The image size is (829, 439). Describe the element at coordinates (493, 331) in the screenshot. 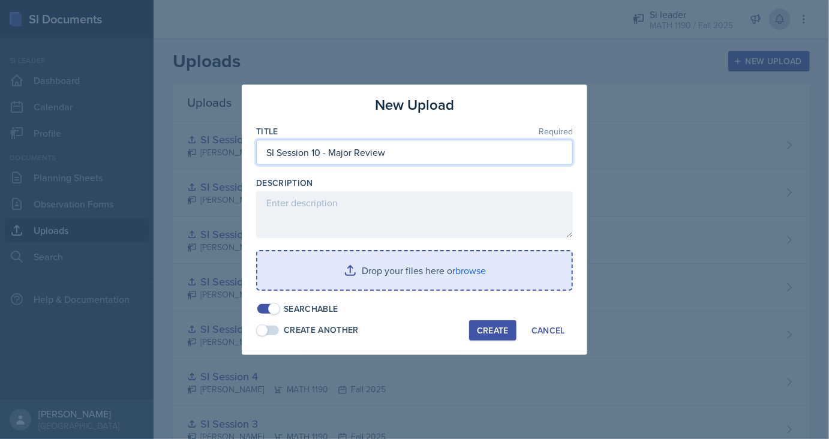

I see `div: Create` at that location.